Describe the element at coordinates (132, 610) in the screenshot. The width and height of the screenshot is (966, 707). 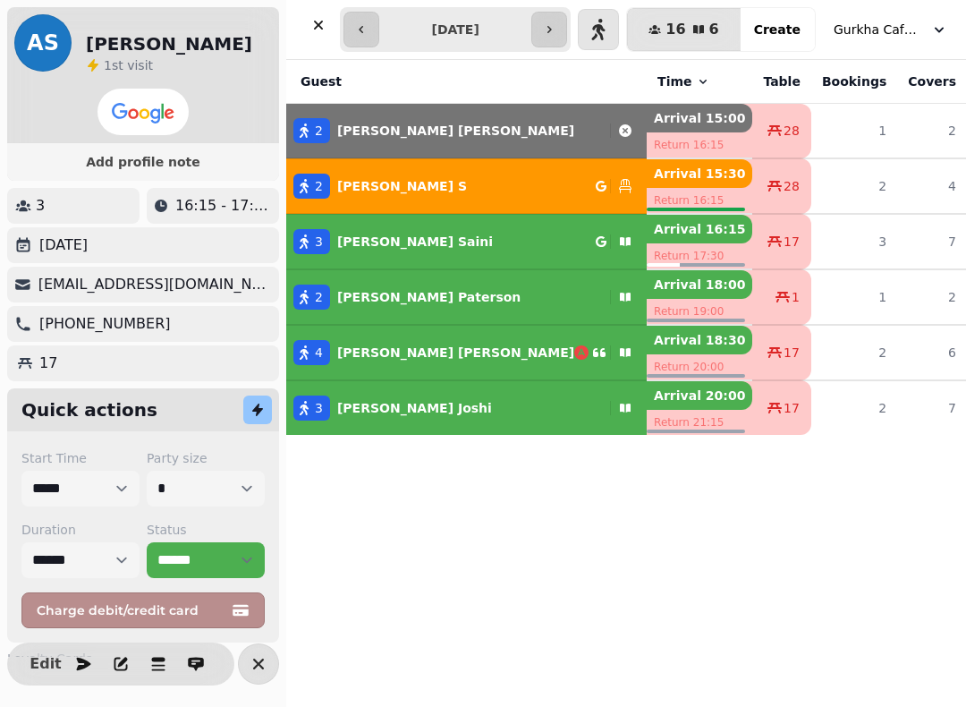
I see `span: Charge debit/credit card` at that location.